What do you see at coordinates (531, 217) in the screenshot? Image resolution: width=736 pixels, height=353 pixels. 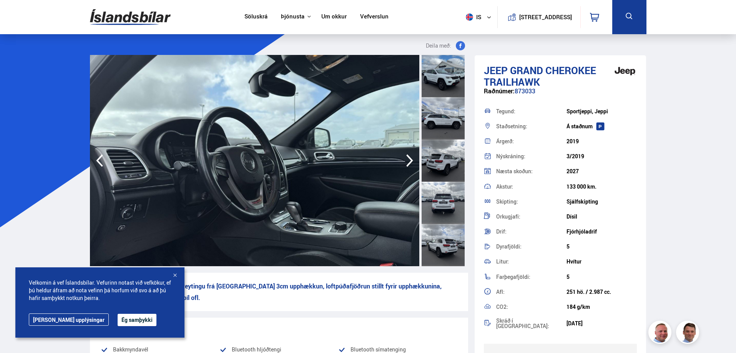 I see `div: Orkugjafi:` at bounding box center [531, 217].